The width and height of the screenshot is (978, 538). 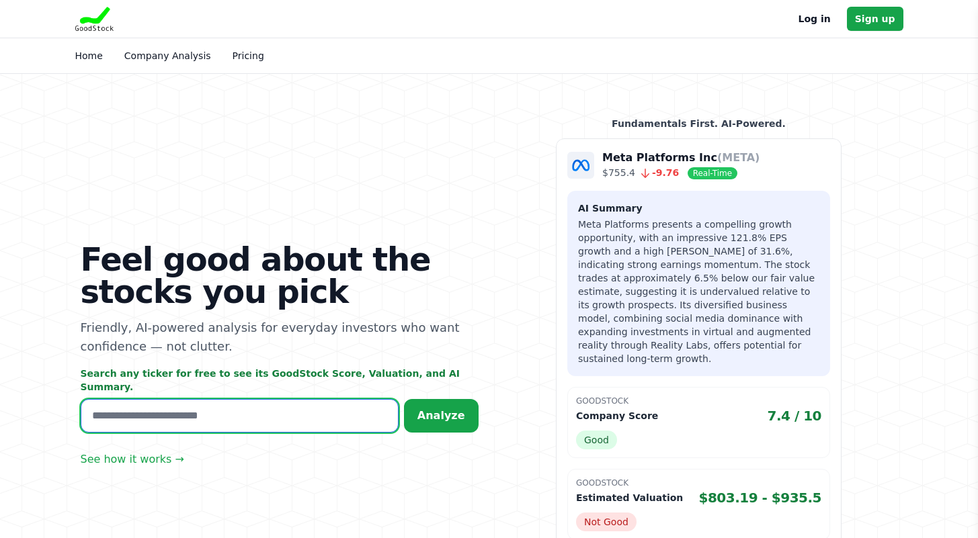 I want to click on span: Real-Time, so click(x=713, y=173).